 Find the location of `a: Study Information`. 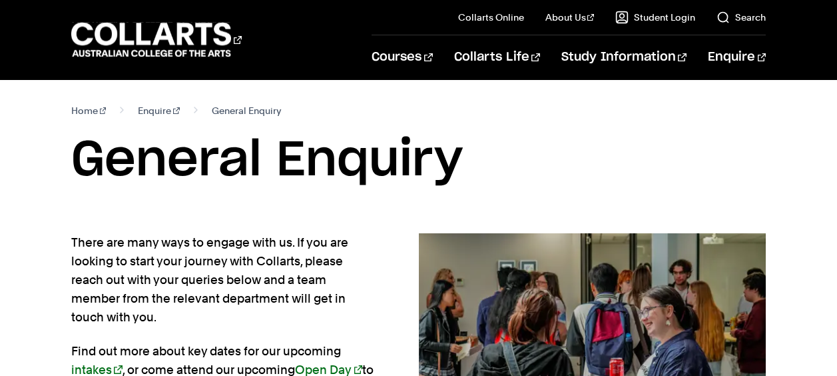

a: Study Information is located at coordinates (624, 57).